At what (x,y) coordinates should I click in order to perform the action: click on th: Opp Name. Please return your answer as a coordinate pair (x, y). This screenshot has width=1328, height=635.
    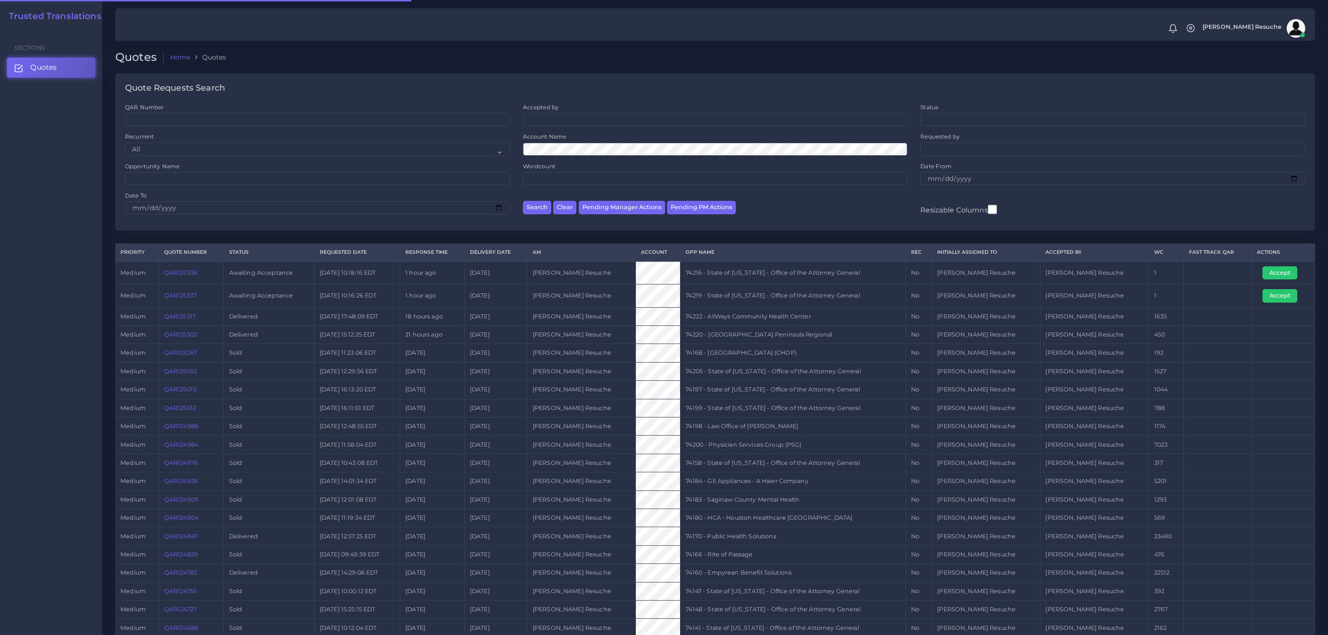
    Looking at the image, I should click on (793, 252).